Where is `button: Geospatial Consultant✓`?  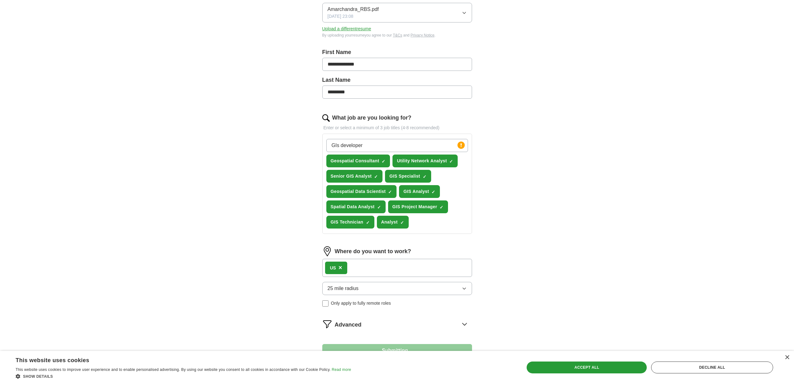 button: Geospatial Consultant✓ is located at coordinates (358, 161).